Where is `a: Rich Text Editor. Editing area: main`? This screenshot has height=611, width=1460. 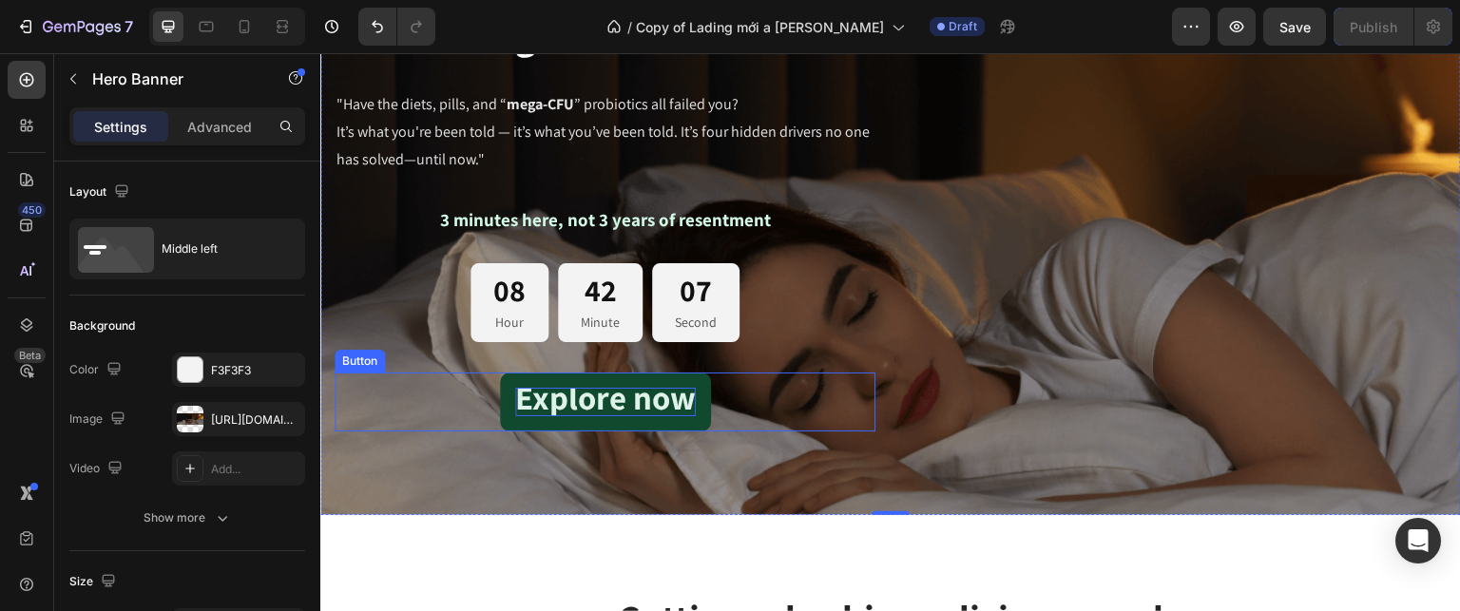
a: Rich Text Editor. Editing area: main is located at coordinates (285, 349).